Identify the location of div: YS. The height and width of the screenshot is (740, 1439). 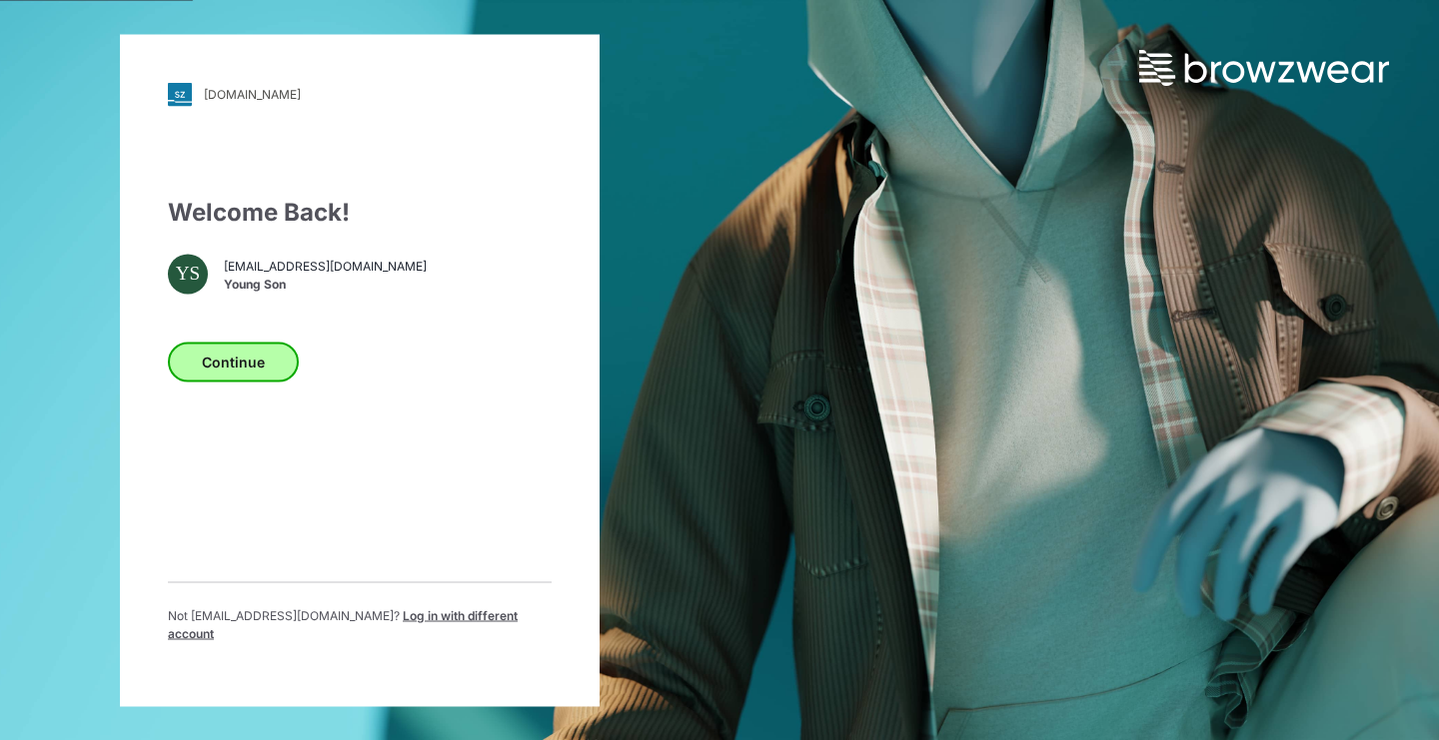
(188, 274).